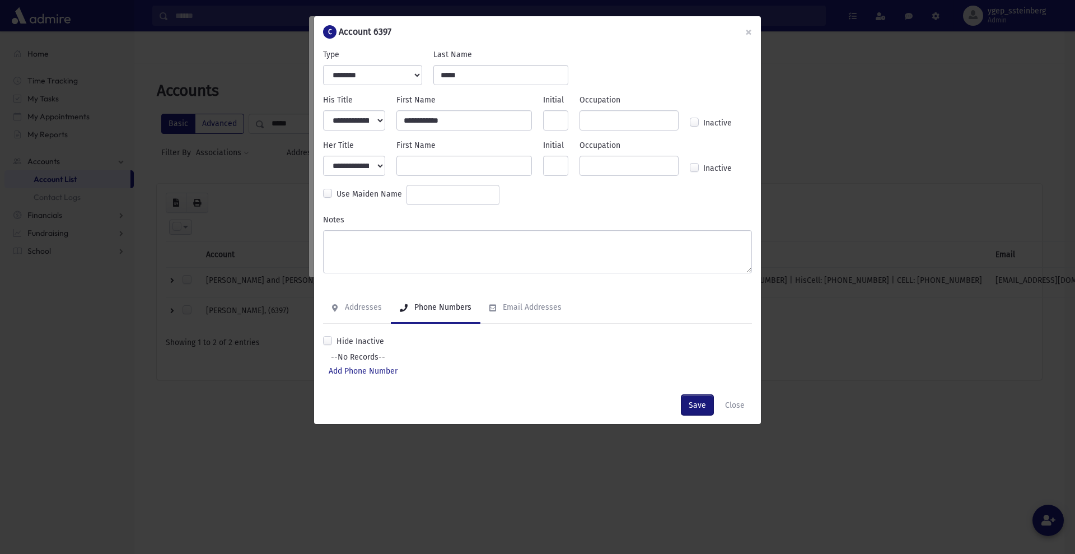 The width and height of the screenshot is (1075, 554). I want to click on label: Hide Inactive, so click(360, 341).